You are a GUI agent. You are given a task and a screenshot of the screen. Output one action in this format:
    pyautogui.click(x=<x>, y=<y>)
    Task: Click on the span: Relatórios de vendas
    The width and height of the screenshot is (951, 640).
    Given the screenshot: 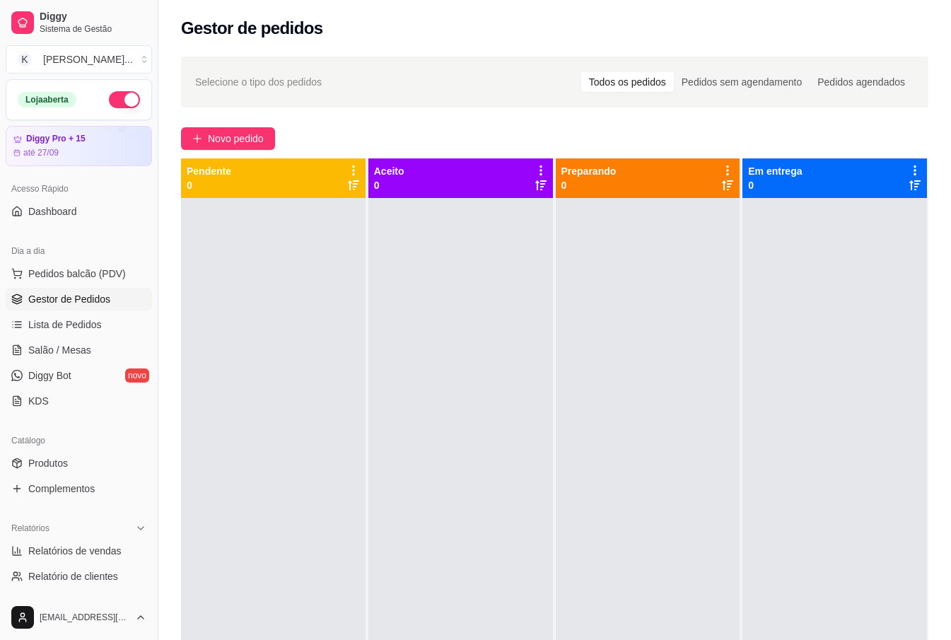 What is the action you would take?
    pyautogui.click(x=75, y=551)
    